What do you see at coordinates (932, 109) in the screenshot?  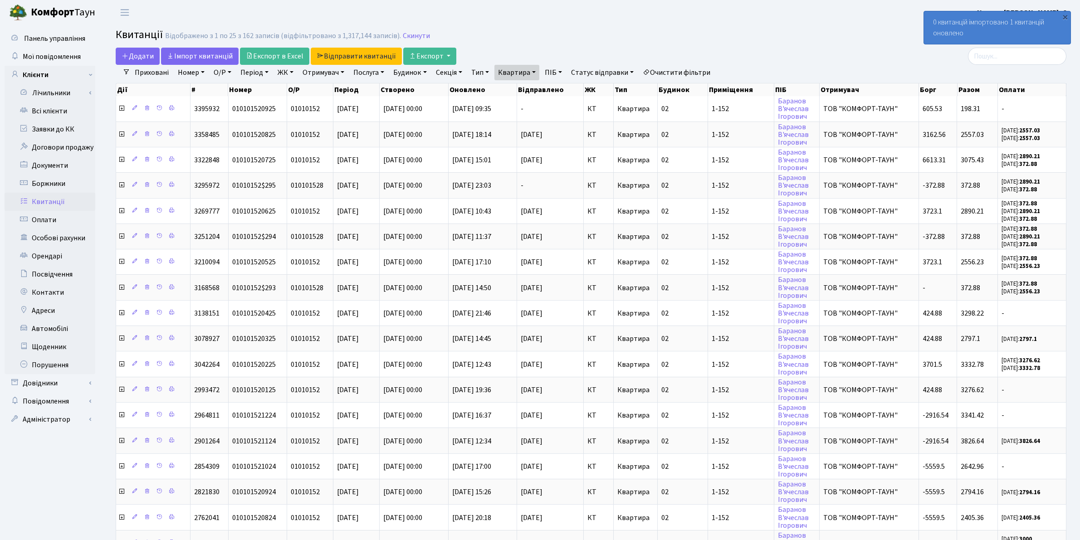 I see `span: 605.53` at bounding box center [932, 109].